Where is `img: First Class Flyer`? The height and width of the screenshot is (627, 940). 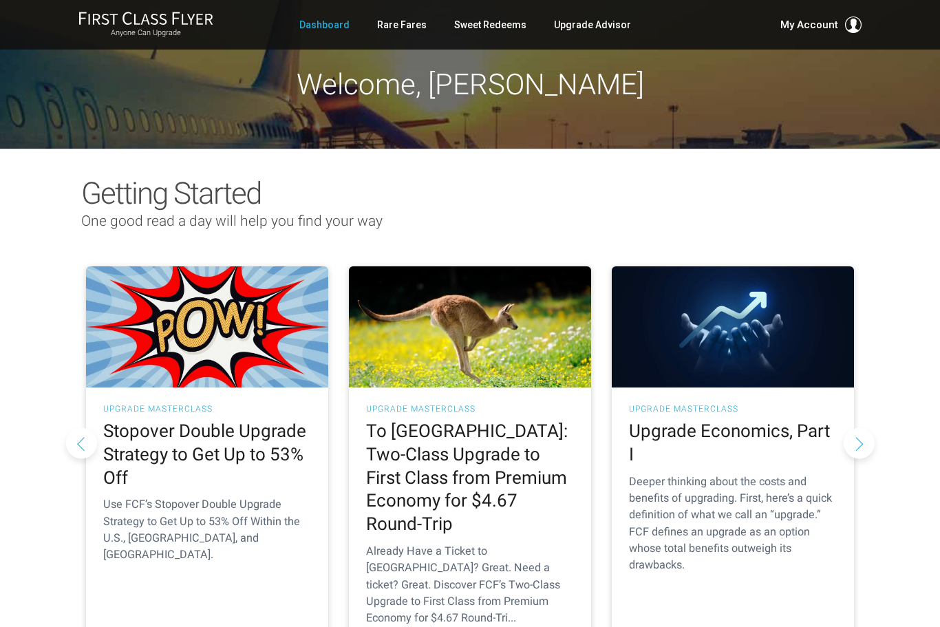 img: First Class Flyer is located at coordinates (146, 18).